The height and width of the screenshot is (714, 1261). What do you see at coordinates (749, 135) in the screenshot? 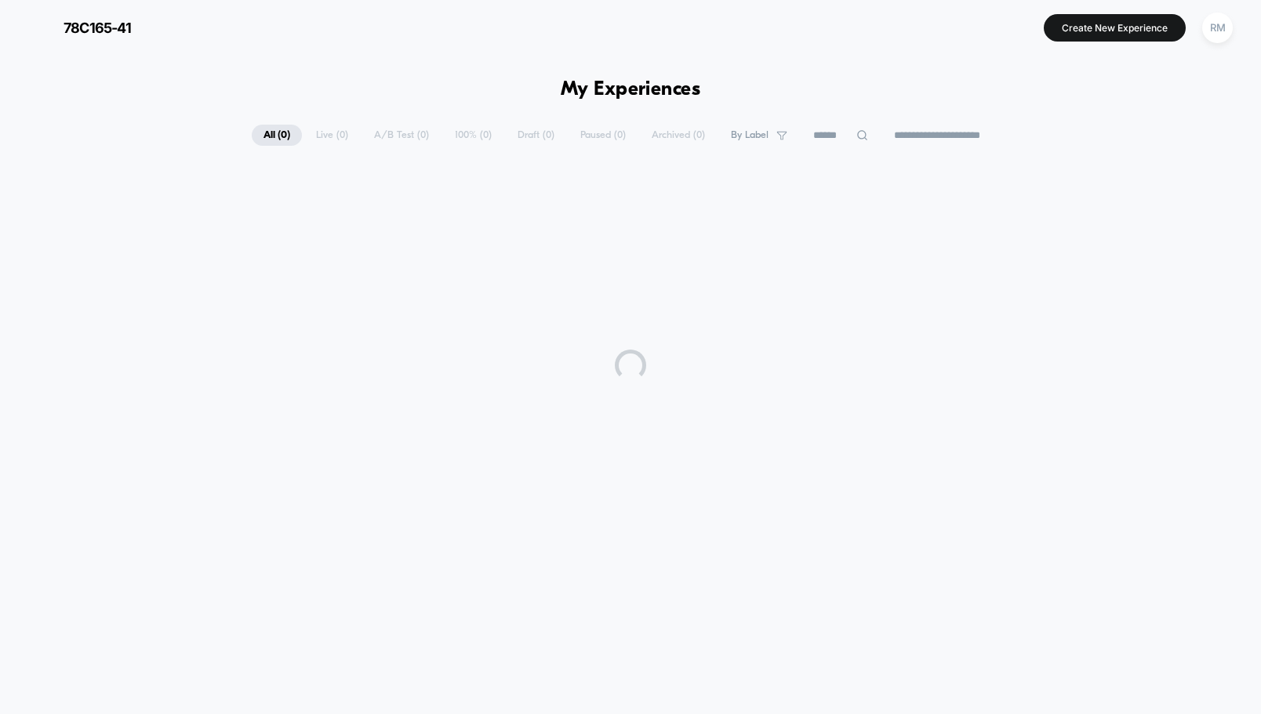
I see `span: By Label` at bounding box center [749, 135].